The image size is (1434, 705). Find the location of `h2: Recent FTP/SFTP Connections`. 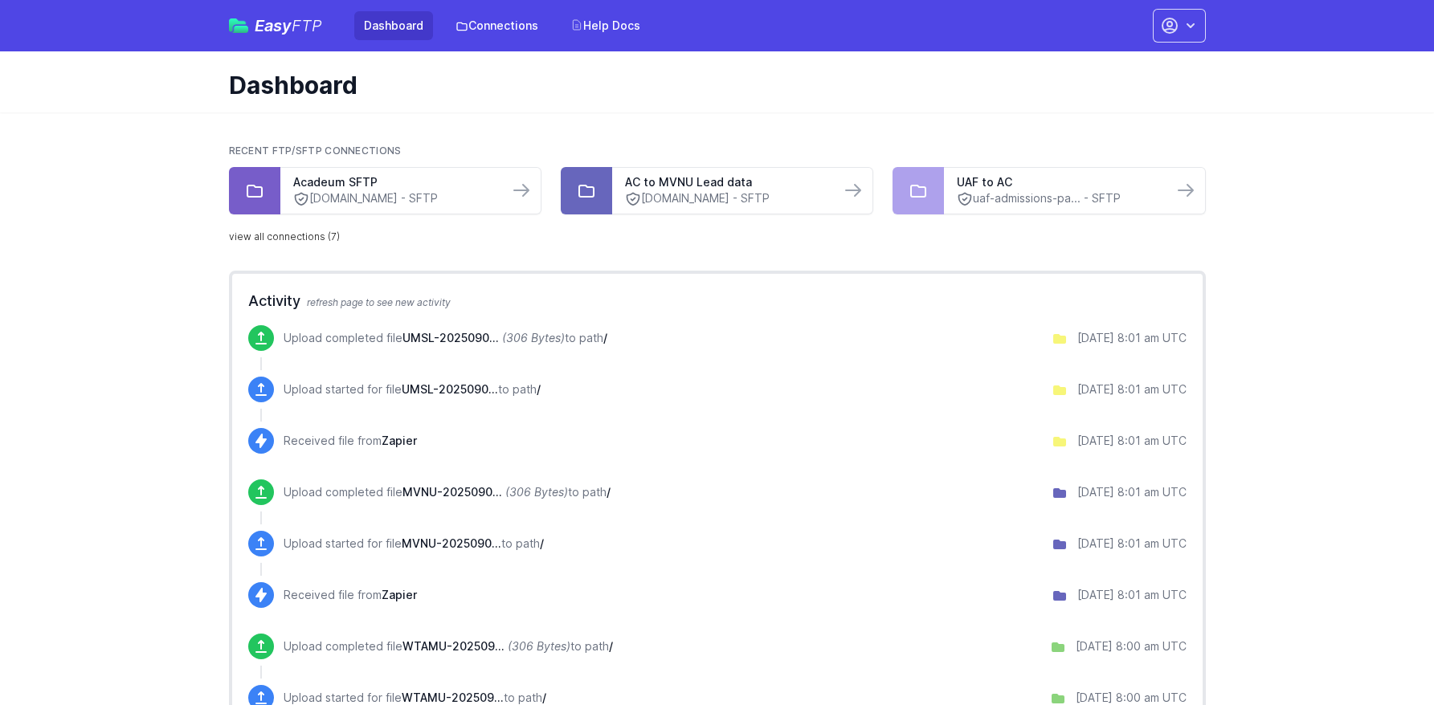

h2: Recent FTP/SFTP Connections is located at coordinates (717, 151).